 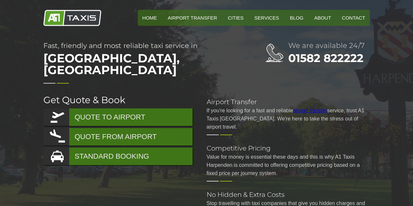 I want to click on h1: Fast, friendly and most reliable taxi service in, so click(x=141, y=60).